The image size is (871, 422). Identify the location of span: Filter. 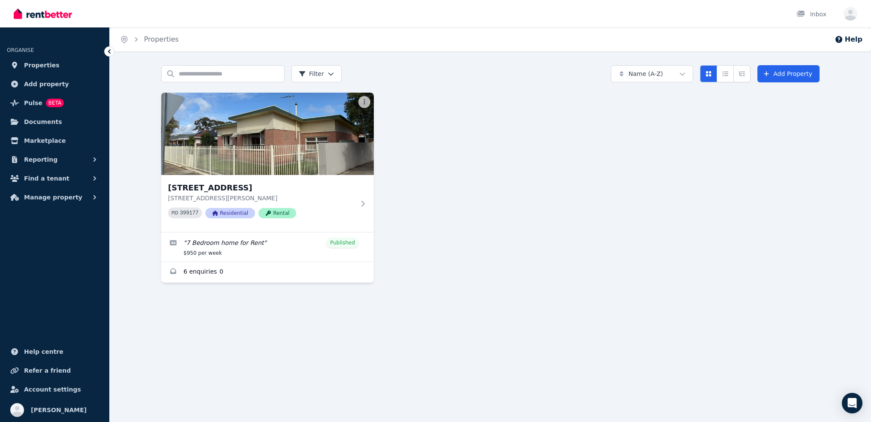
(311, 74).